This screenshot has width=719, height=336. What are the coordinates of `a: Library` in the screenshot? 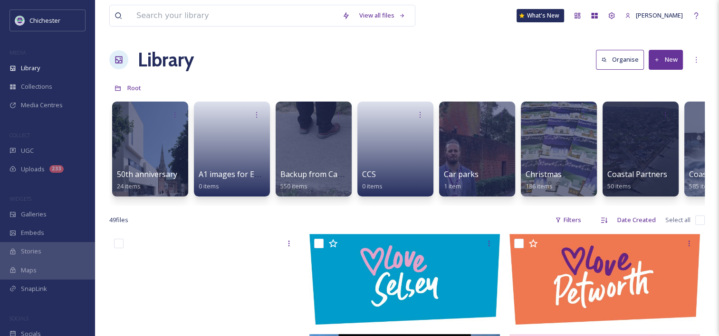 It's located at (166, 60).